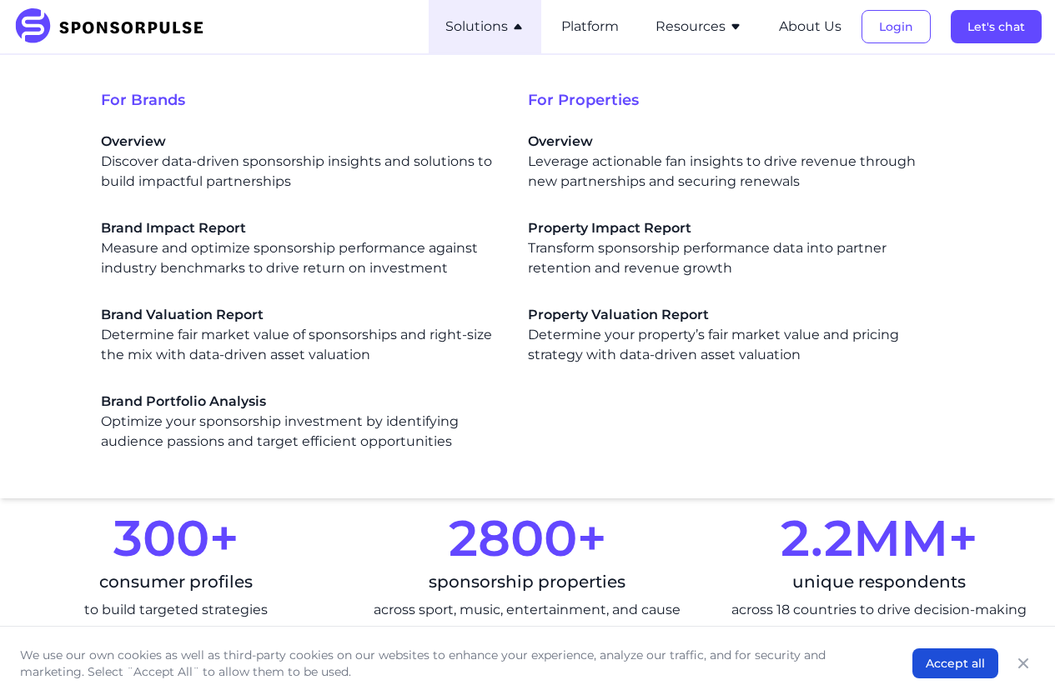 This screenshot has height=700, width=1055. Describe the element at coordinates (301, 335) in the screenshot. I see `div: Determine fair market value of sponsorships and right-size the mix with data-driven asset valuation` at that location.